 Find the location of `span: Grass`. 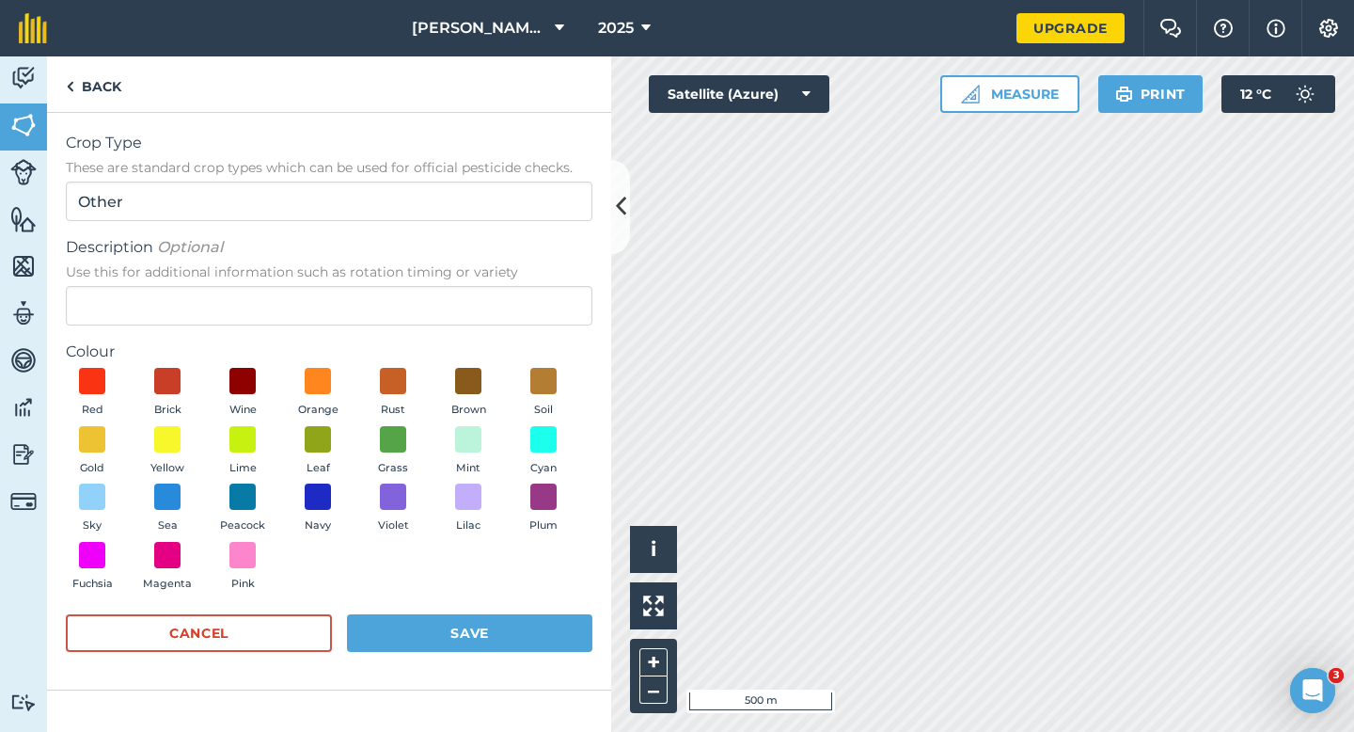

span: Grass is located at coordinates (393, 468).